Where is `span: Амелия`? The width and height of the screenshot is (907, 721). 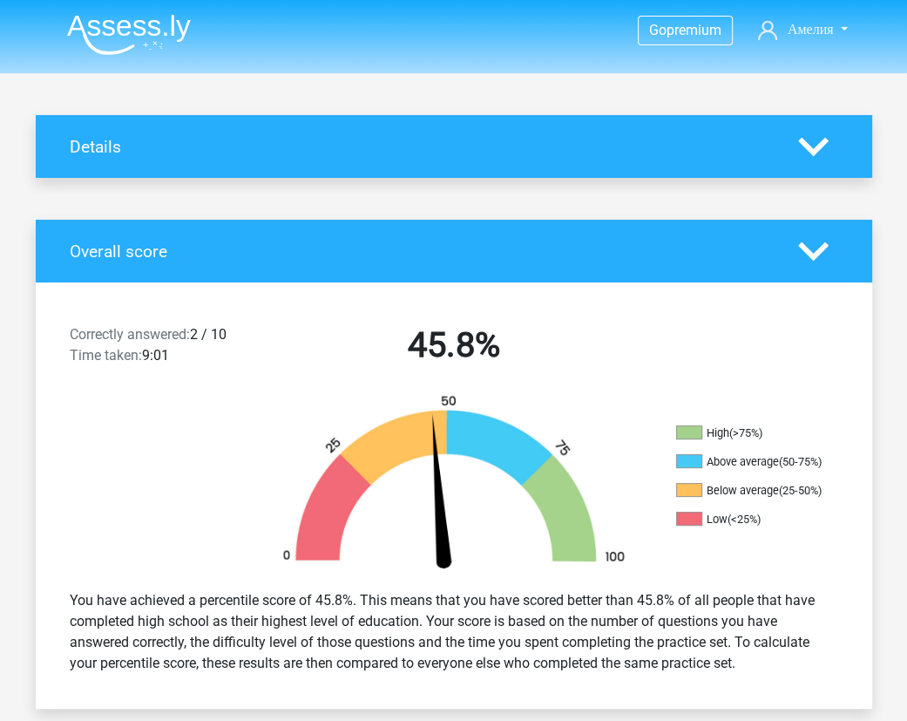 span: Амелия is located at coordinates (811, 29).